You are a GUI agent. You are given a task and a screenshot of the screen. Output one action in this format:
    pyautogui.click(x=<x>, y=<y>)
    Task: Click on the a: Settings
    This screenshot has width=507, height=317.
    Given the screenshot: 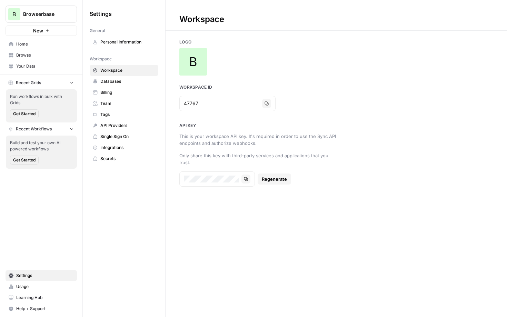 What is the action you would take?
    pyautogui.click(x=41, y=276)
    